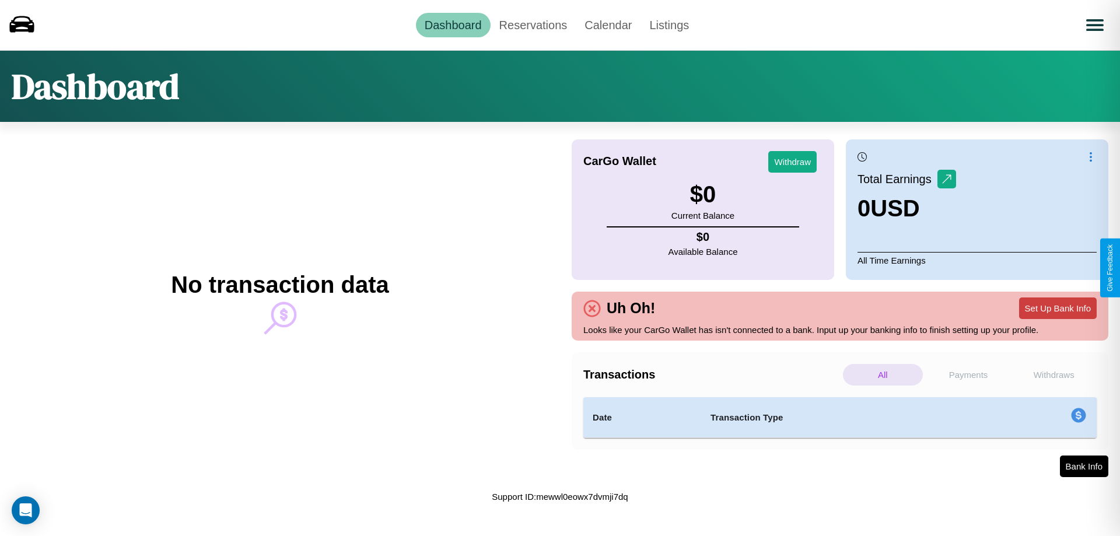 This screenshot has height=536, width=1120. Describe the element at coordinates (453, 25) in the screenshot. I see `a: Dashboard` at that location.